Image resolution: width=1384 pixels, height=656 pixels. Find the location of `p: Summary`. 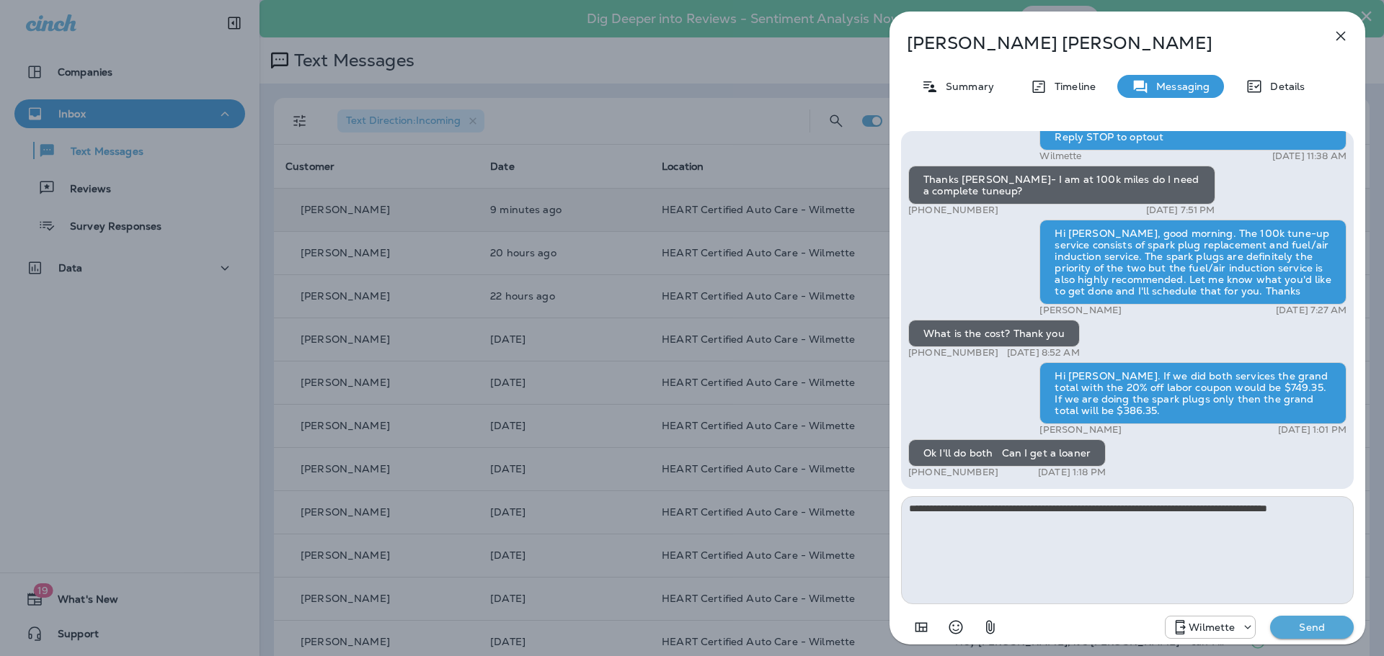

p: Summary is located at coordinates (966, 86).